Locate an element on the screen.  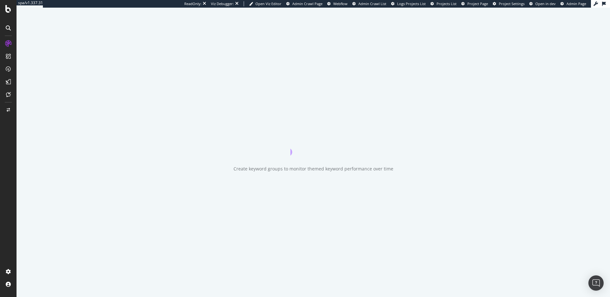
span: Open in dev is located at coordinates (545, 3).